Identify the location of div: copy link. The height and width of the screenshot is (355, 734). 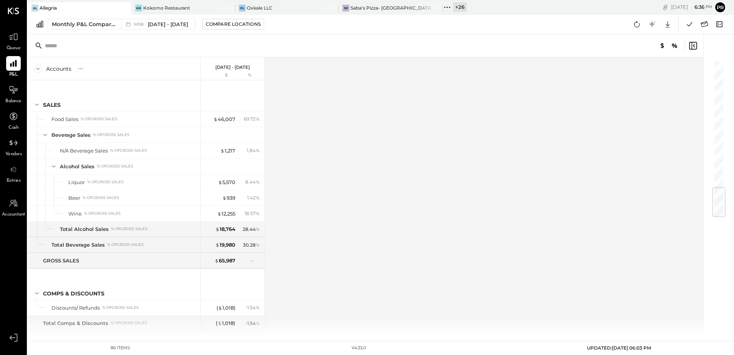
(666, 7).